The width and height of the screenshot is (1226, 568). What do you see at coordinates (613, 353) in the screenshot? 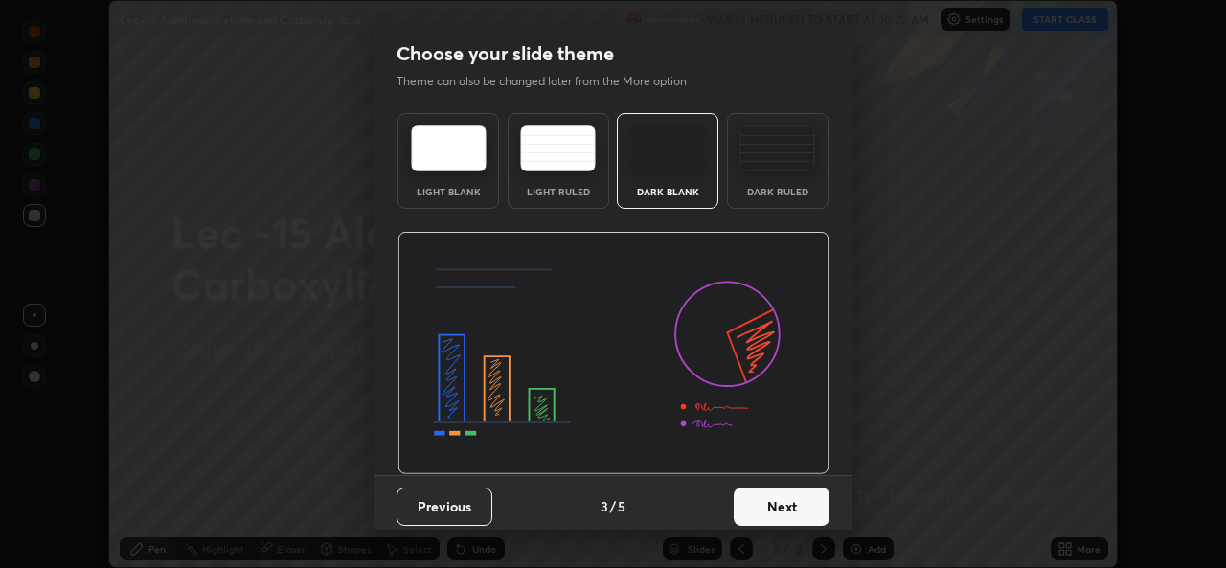
I see `img: darkThemeBanner.d06ce4a2.svg` at bounding box center [613, 353].